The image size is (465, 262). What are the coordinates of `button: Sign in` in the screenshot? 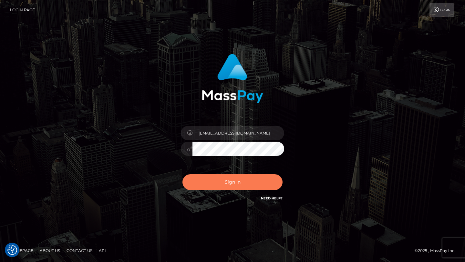 It's located at (233, 182).